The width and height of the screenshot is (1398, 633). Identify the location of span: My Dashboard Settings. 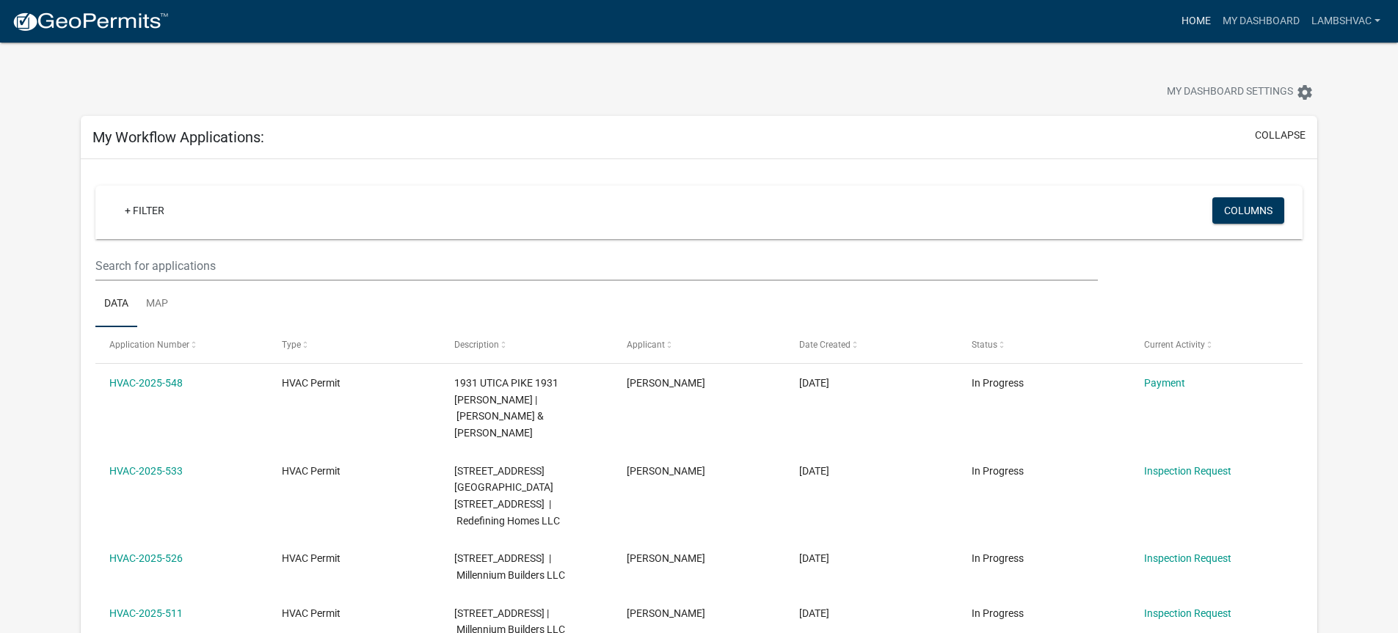
(1230, 92).